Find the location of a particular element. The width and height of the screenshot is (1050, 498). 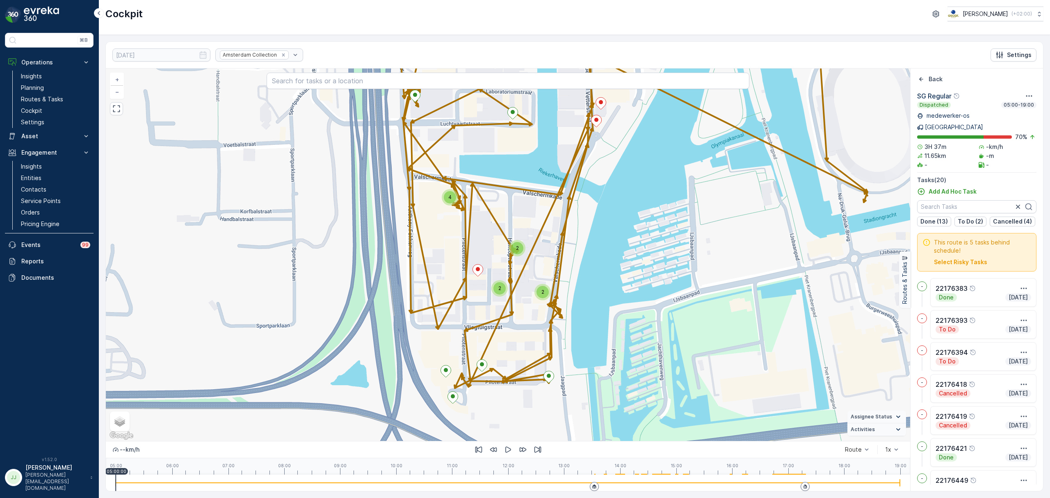

p: Service Points is located at coordinates (41, 201).